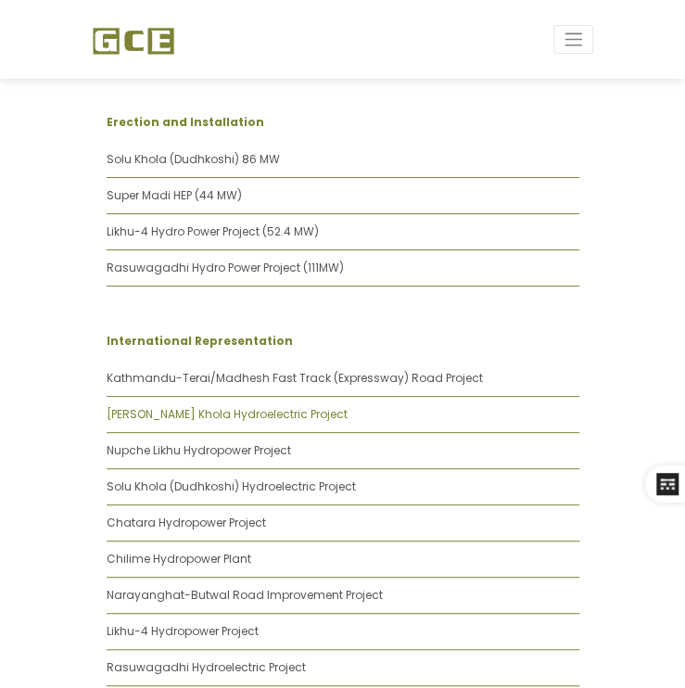 Image resolution: width=685 pixels, height=688 pixels. Describe the element at coordinates (343, 341) in the screenshot. I see `p: International Representation` at that location.